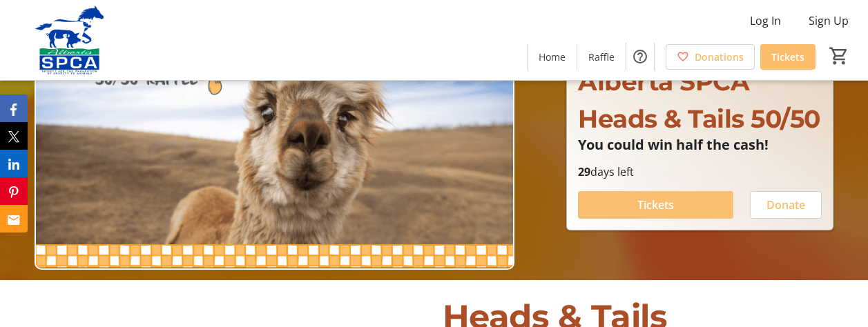  What do you see at coordinates (664, 81) in the screenshot?
I see `span: Alberta SPCA` at bounding box center [664, 81].